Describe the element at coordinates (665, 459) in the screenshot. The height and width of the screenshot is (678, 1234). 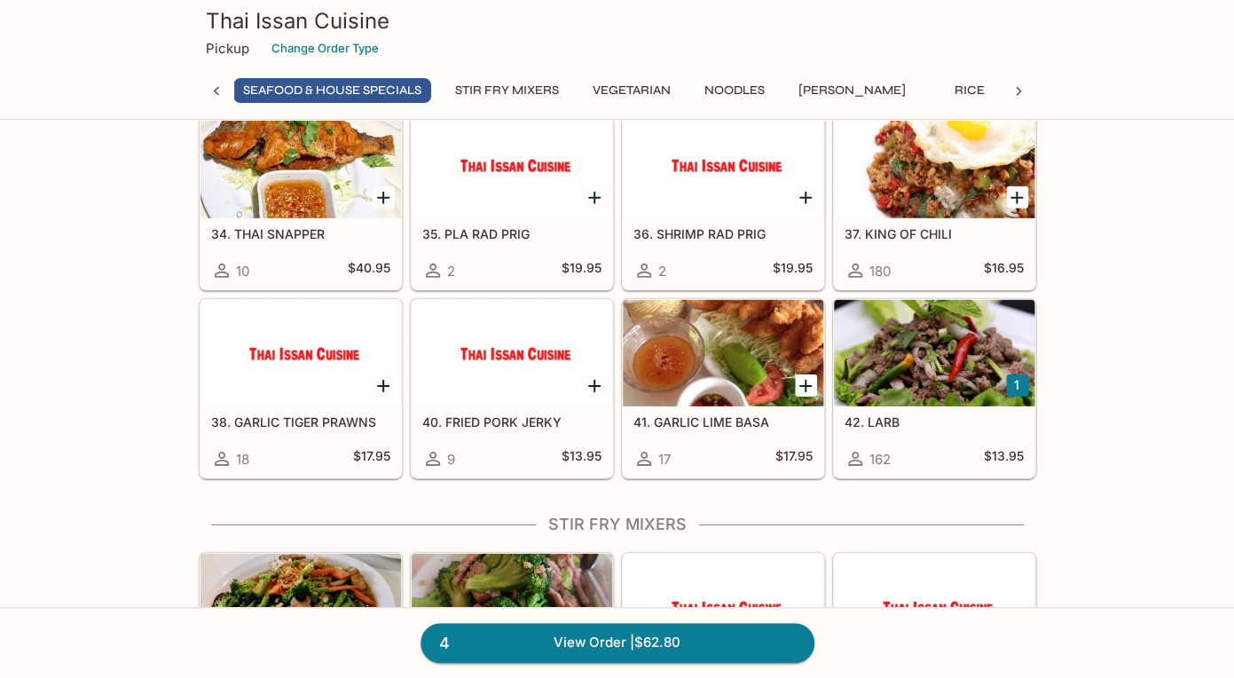
I see `span: 17` at that location.